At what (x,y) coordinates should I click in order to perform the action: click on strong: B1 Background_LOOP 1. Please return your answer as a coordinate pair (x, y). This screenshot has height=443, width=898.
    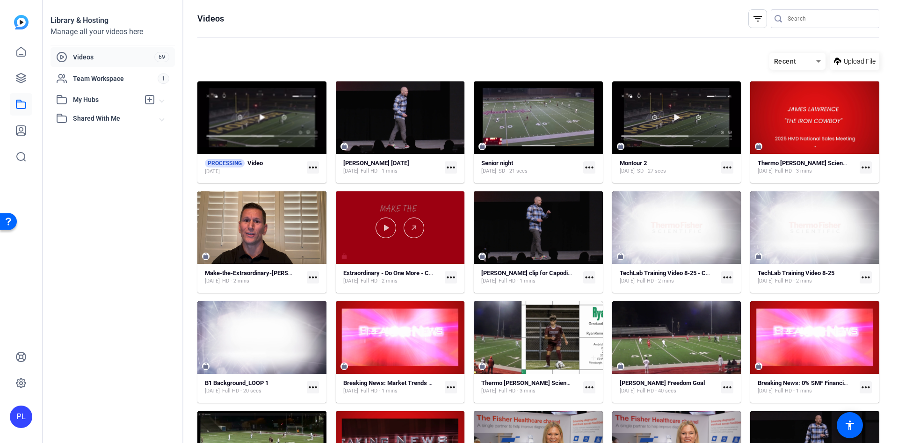
    Looking at the image, I should click on (237, 383).